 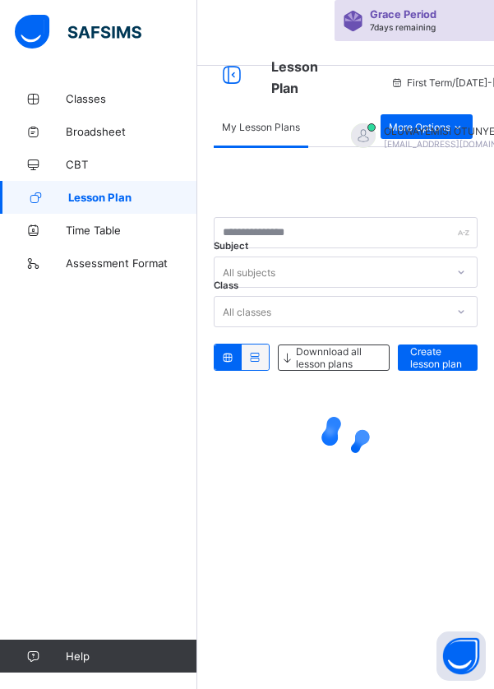 I want to click on span: Classes, so click(x=132, y=99).